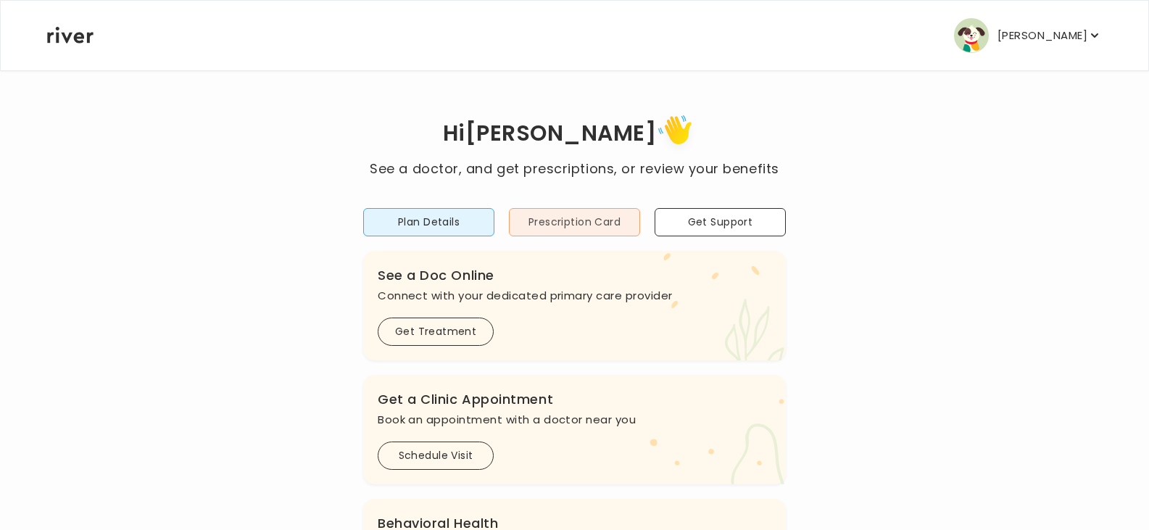  What do you see at coordinates (574, 296) in the screenshot?
I see `p: Connect with your dedicated primary care provider` at bounding box center [574, 296].